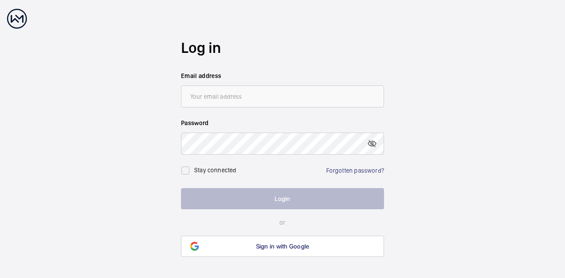 The image size is (565, 278). I want to click on label: Stay connected, so click(215, 170).